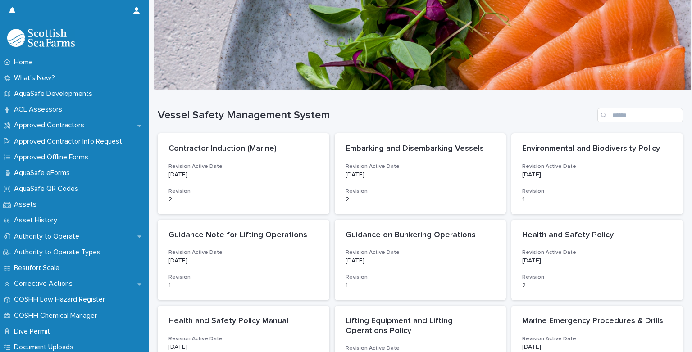 Image resolution: width=692 pixels, height=352 pixels. I want to click on p: Approved Contractor Info Request, so click(70, 141).